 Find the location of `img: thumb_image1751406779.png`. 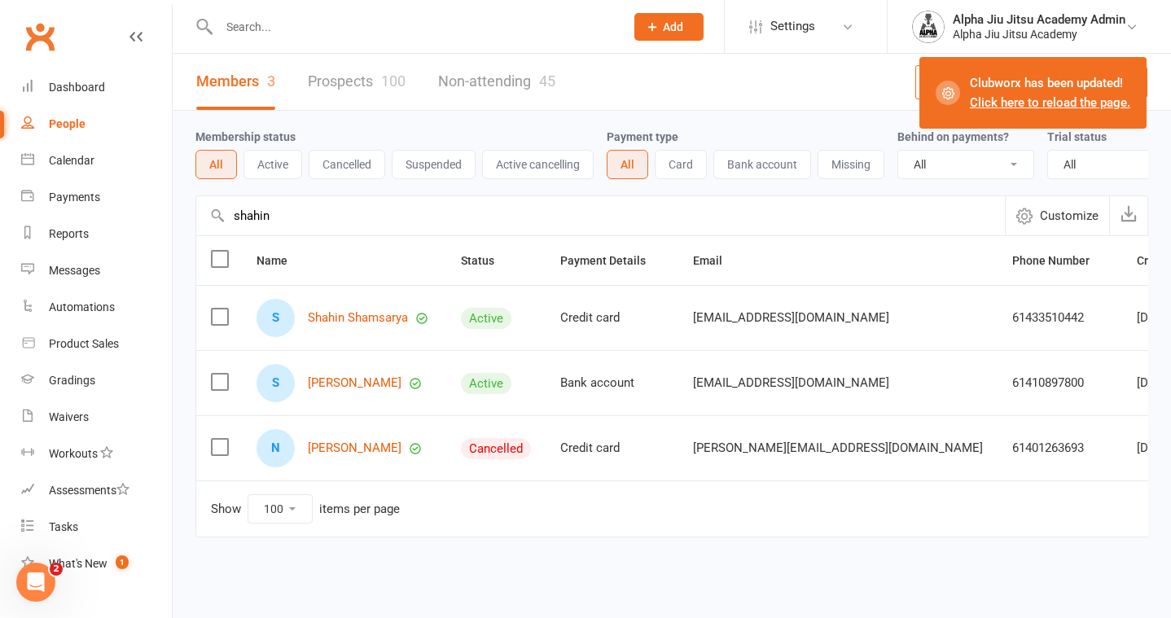

img: thumb_image1751406779.png is located at coordinates (929, 27).